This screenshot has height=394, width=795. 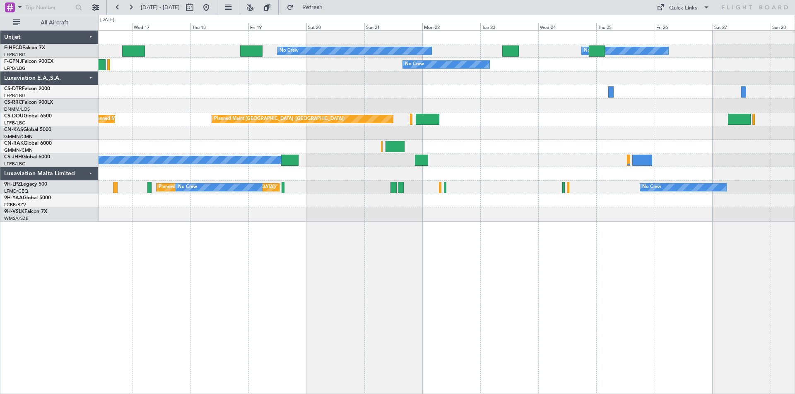 What do you see at coordinates (393, 26) in the screenshot?
I see `div: Sun 21` at bounding box center [393, 26].